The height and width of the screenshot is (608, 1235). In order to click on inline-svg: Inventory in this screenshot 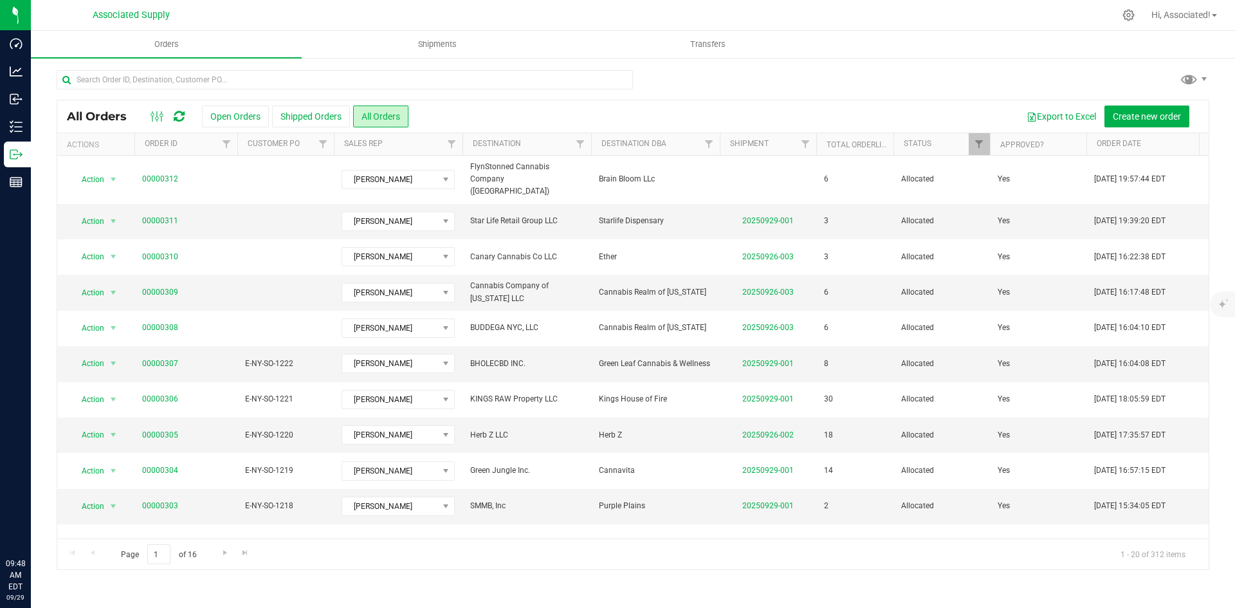, I will do `click(16, 127)`.